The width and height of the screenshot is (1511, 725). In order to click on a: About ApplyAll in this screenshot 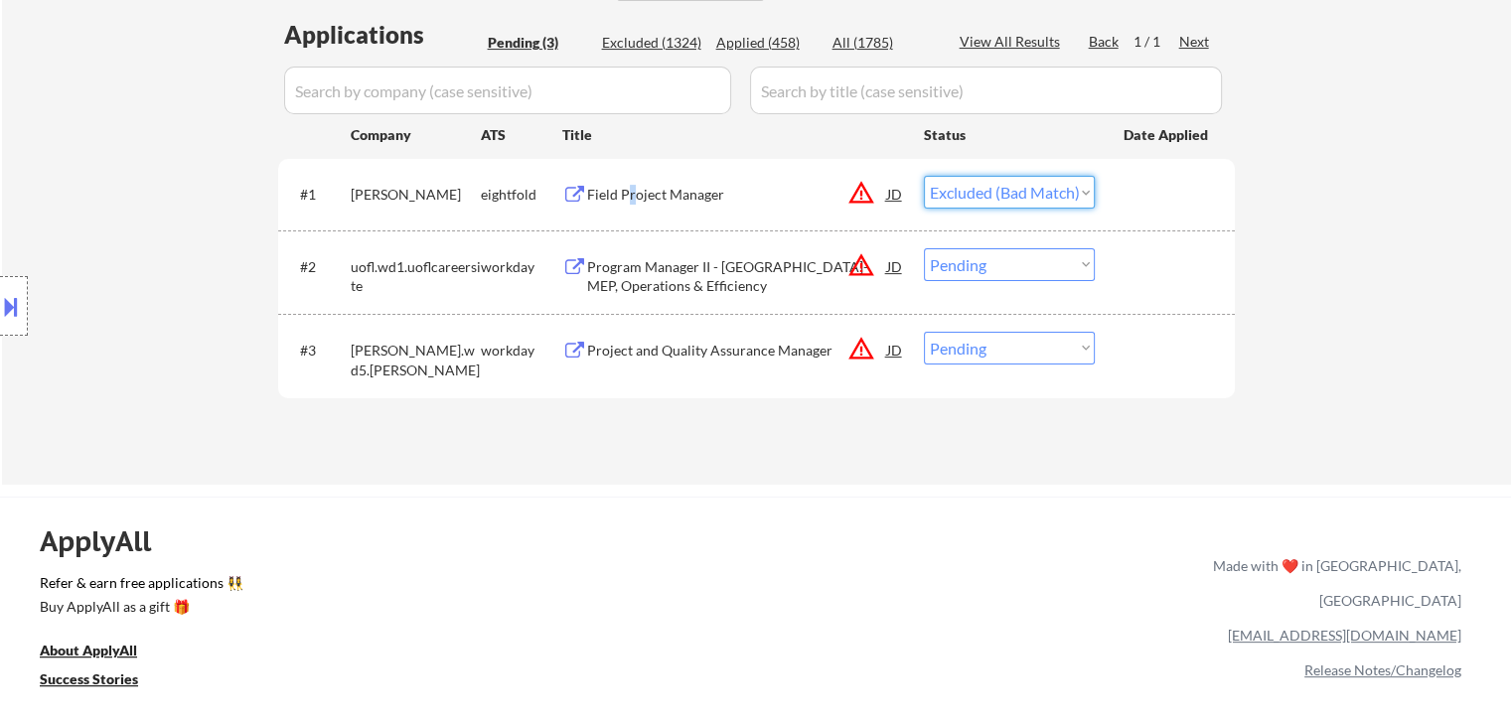, I will do `click(102, 653)`.